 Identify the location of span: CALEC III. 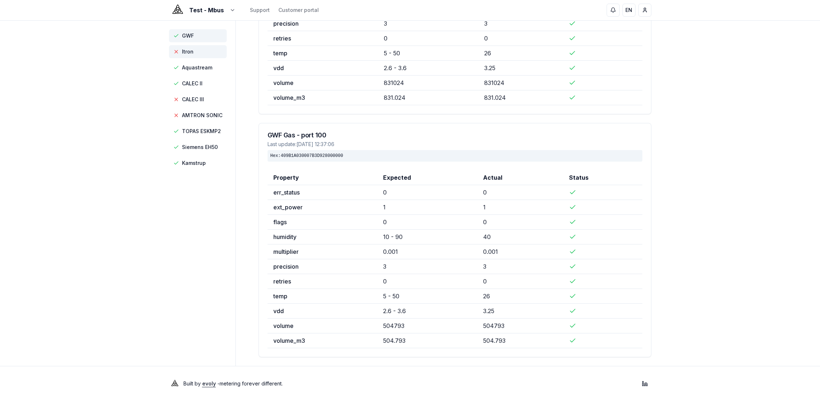
(193, 99).